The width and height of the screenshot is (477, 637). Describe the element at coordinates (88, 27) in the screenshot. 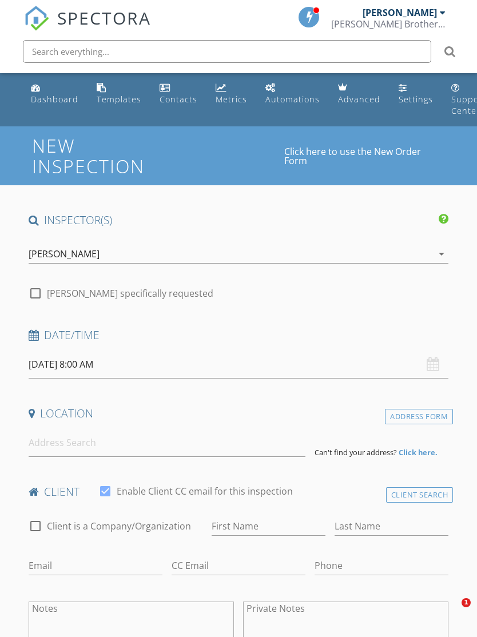

I see `a: SPECTORA` at that location.